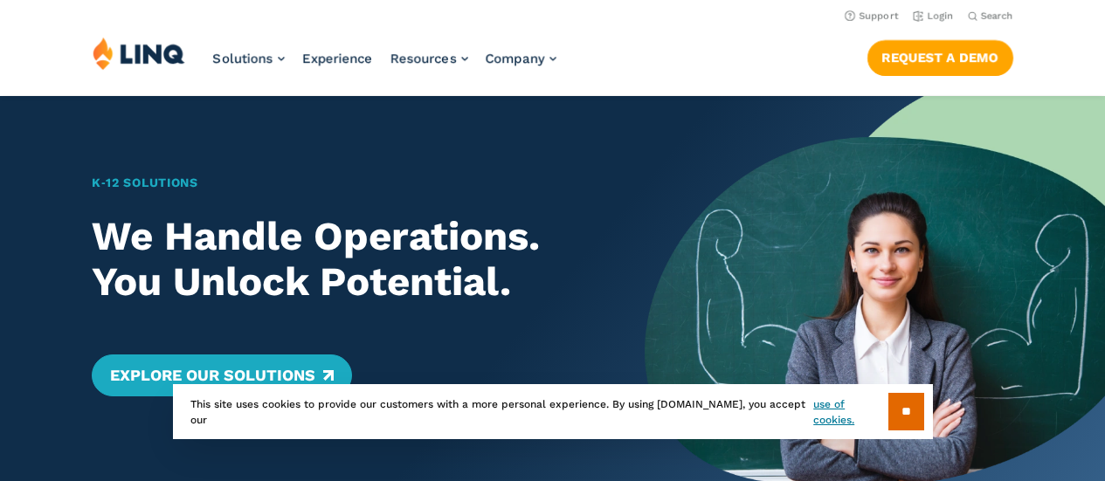 This screenshot has width=1105, height=481. What do you see at coordinates (933, 16) in the screenshot?
I see `a: Login` at bounding box center [933, 16].